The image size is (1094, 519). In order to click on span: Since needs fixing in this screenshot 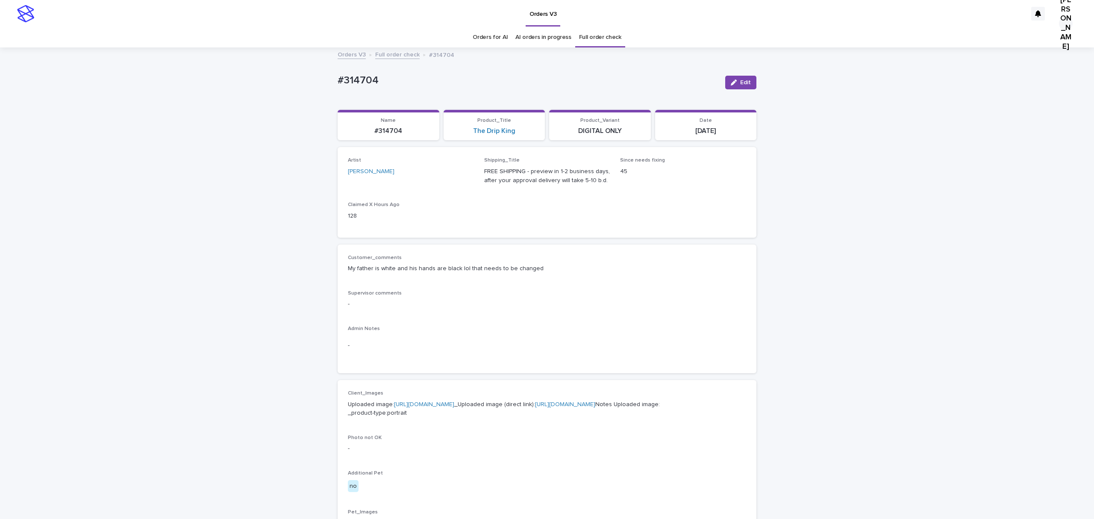, I will do `click(642, 160)`.